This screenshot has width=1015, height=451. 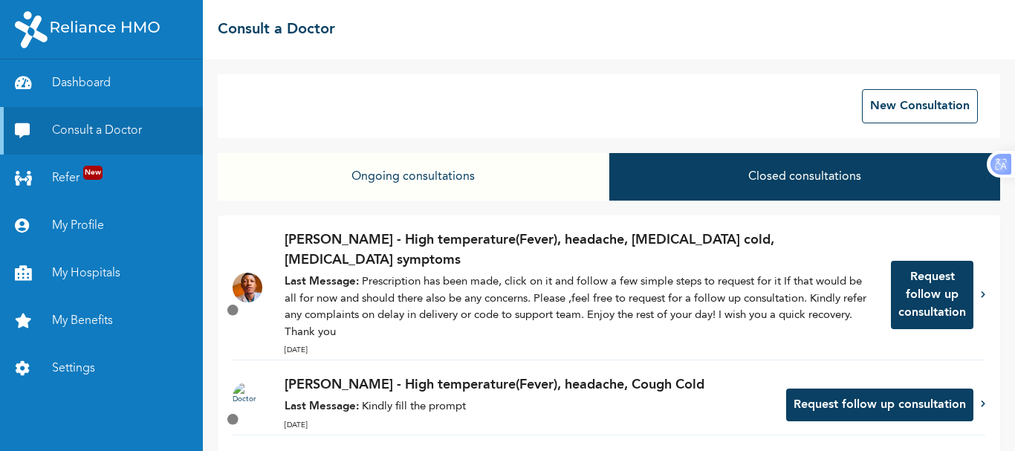 What do you see at coordinates (87, 30) in the screenshot?
I see `img: RelianceHMO's Logo` at bounding box center [87, 30].